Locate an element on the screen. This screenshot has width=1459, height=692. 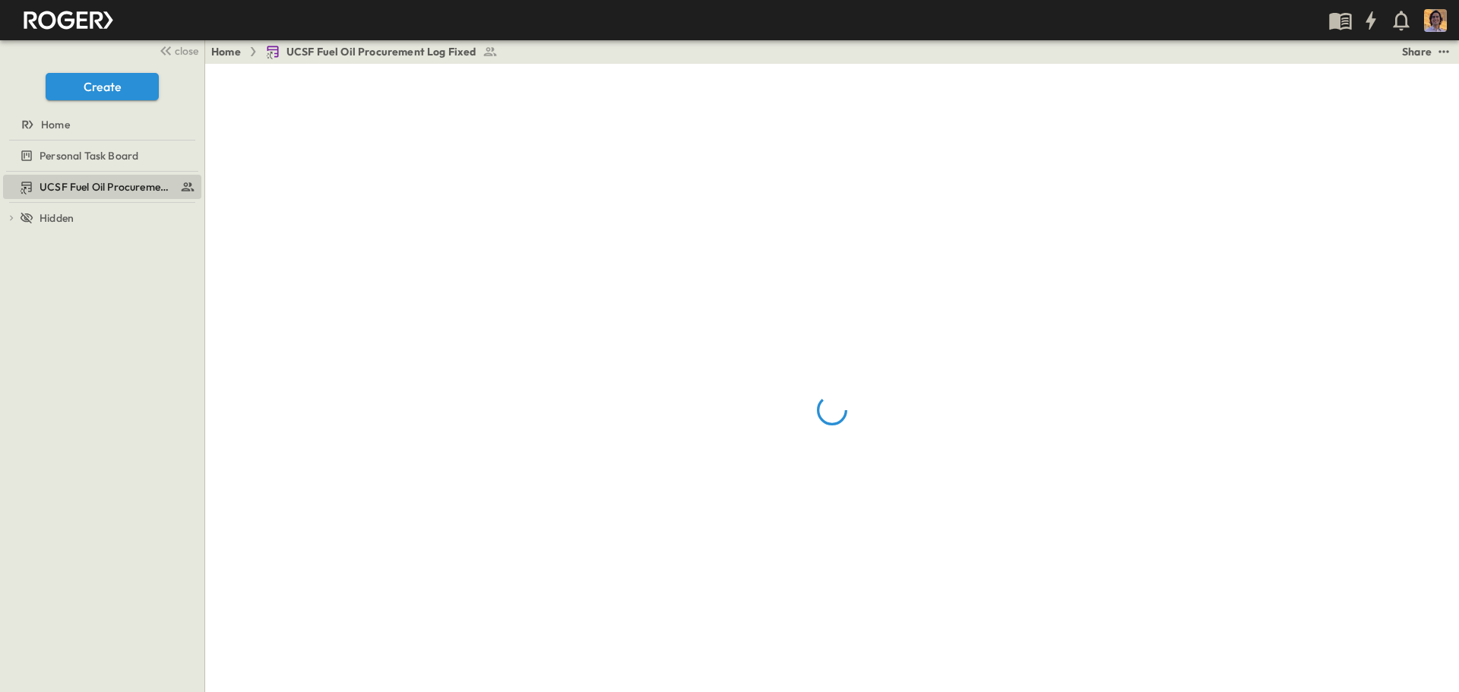
span: Hidden is located at coordinates (56, 218).